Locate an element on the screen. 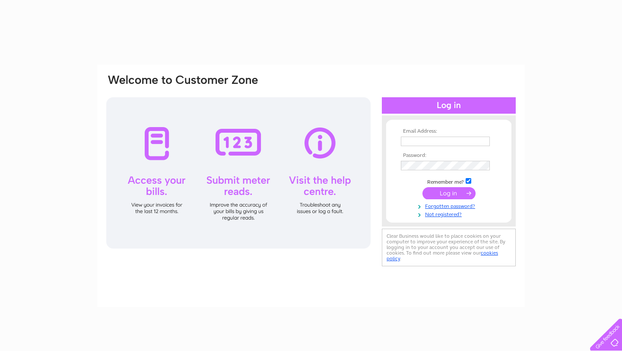 The height and width of the screenshot is (351, 622). a: Forgotten password? is located at coordinates (450, 205).